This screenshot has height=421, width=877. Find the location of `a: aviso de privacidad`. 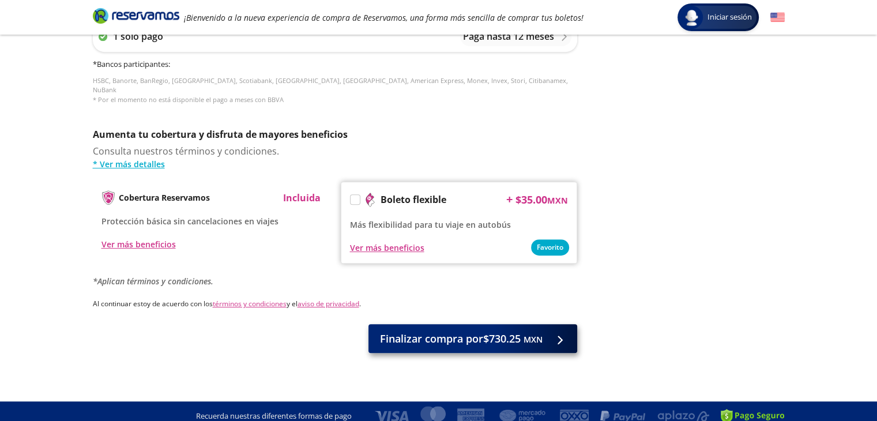

a: aviso de privacidad is located at coordinates (328, 303).